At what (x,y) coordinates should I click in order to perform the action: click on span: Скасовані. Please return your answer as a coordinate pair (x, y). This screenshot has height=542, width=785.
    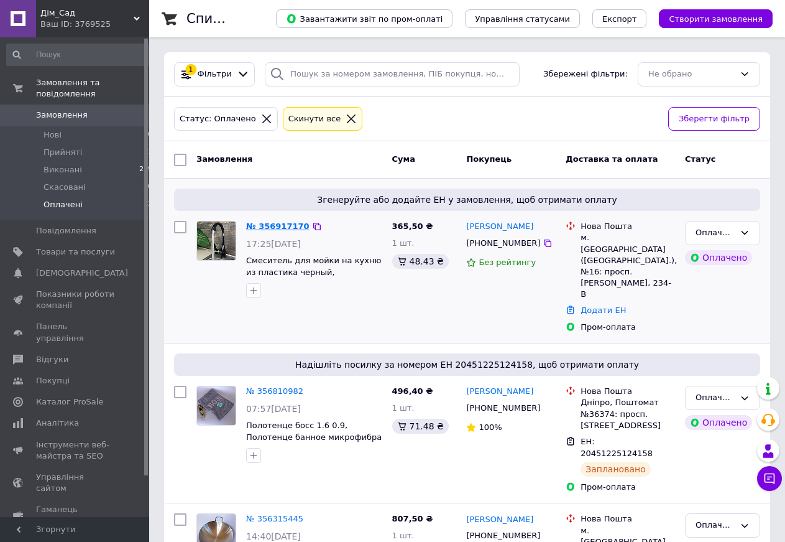
    Looking at the image, I should click on (65, 187).